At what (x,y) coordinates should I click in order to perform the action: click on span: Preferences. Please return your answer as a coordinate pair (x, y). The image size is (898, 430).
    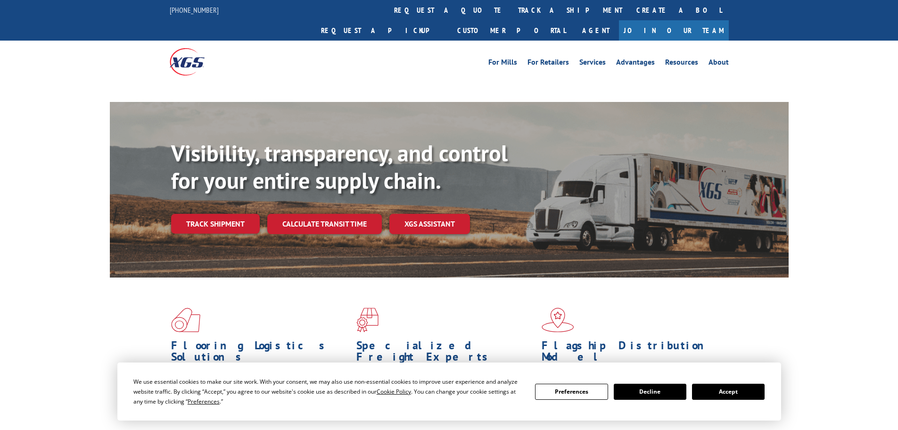
    Looking at the image, I should click on (204, 401).